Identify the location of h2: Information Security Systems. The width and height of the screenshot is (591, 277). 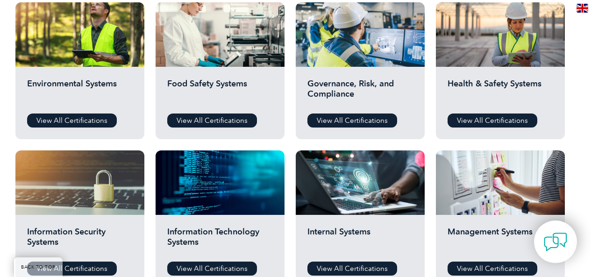
(80, 241).